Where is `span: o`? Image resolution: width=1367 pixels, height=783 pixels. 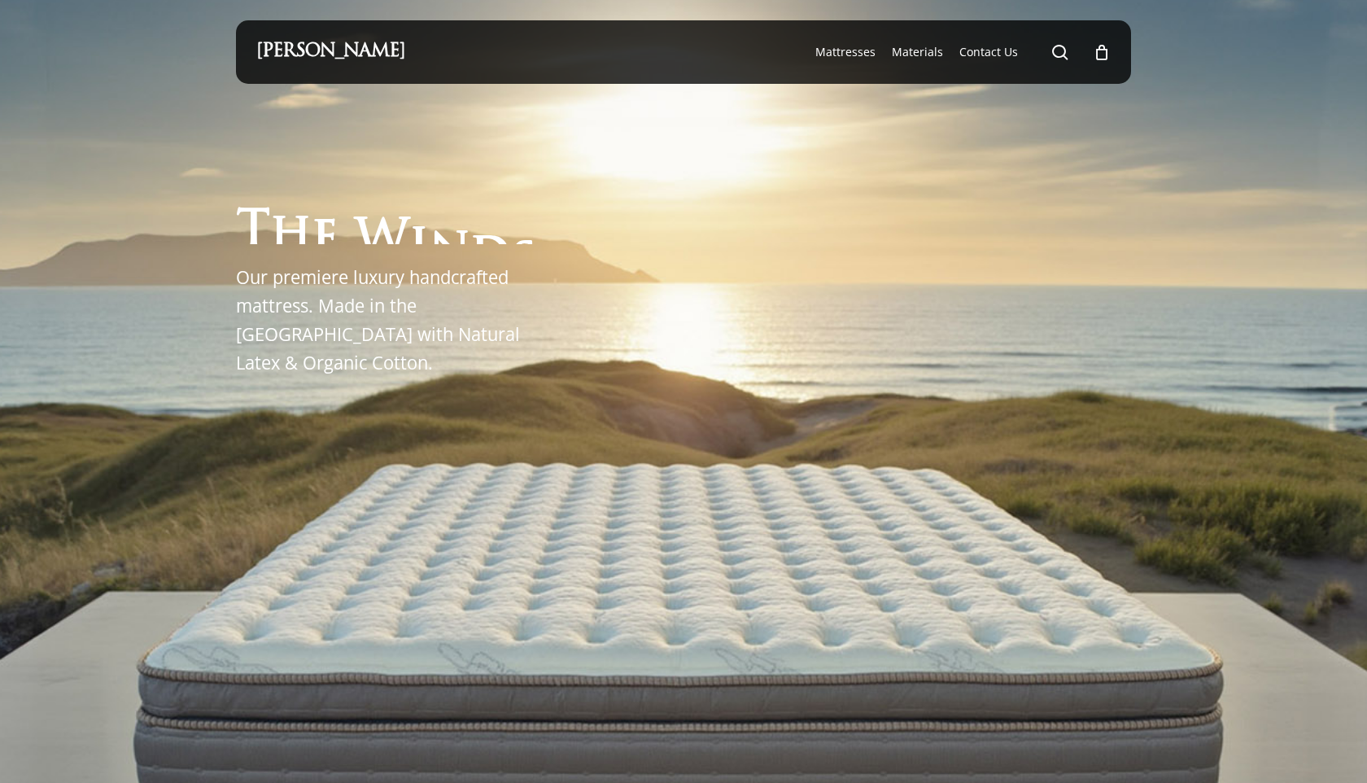
span: o is located at coordinates (556, 267).